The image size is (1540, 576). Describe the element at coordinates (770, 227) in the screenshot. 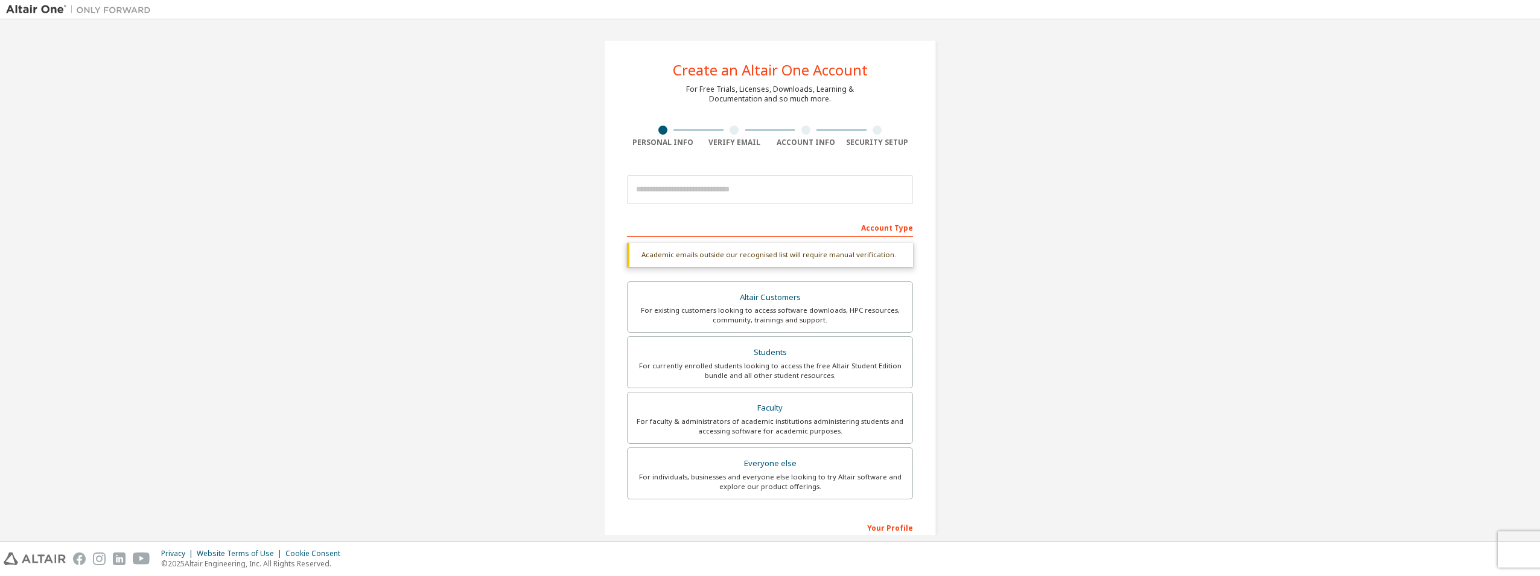

I see `div: Account Type` at that location.